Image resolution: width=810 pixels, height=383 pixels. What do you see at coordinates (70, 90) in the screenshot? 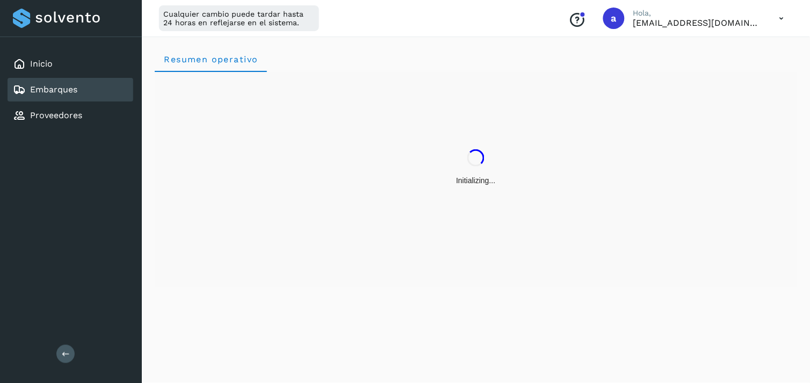
I see `div: Embarques` at bounding box center [70, 90].